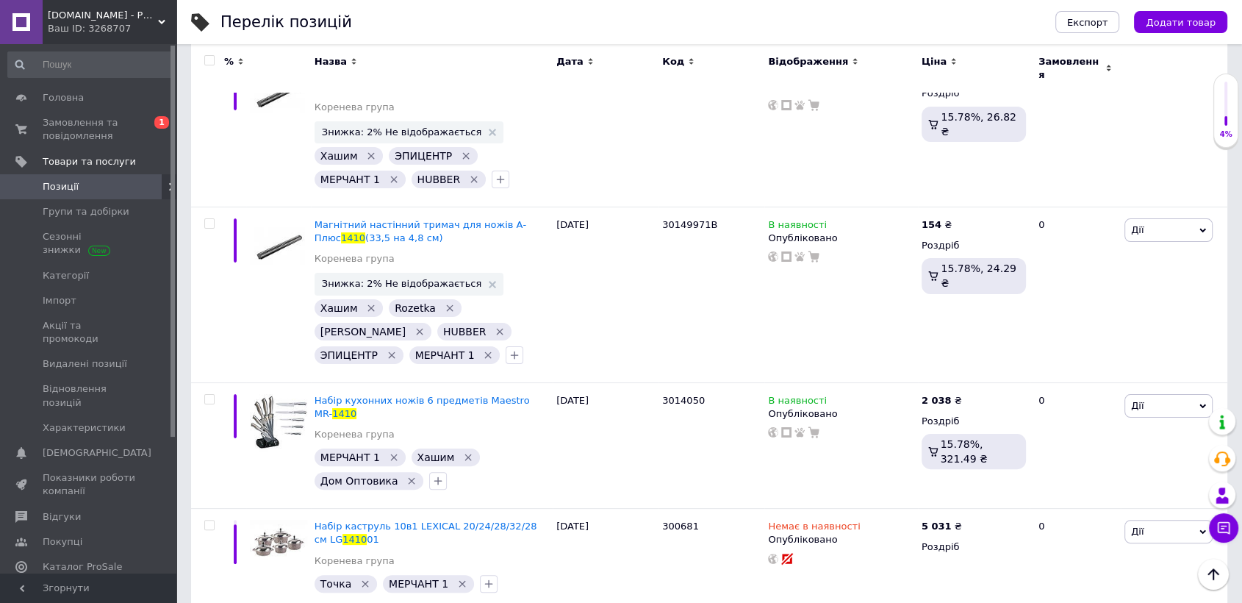 Image resolution: width=1242 pixels, height=603 pixels. What do you see at coordinates (336, 584) in the screenshot?
I see `span: Точка` at bounding box center [336, 584].